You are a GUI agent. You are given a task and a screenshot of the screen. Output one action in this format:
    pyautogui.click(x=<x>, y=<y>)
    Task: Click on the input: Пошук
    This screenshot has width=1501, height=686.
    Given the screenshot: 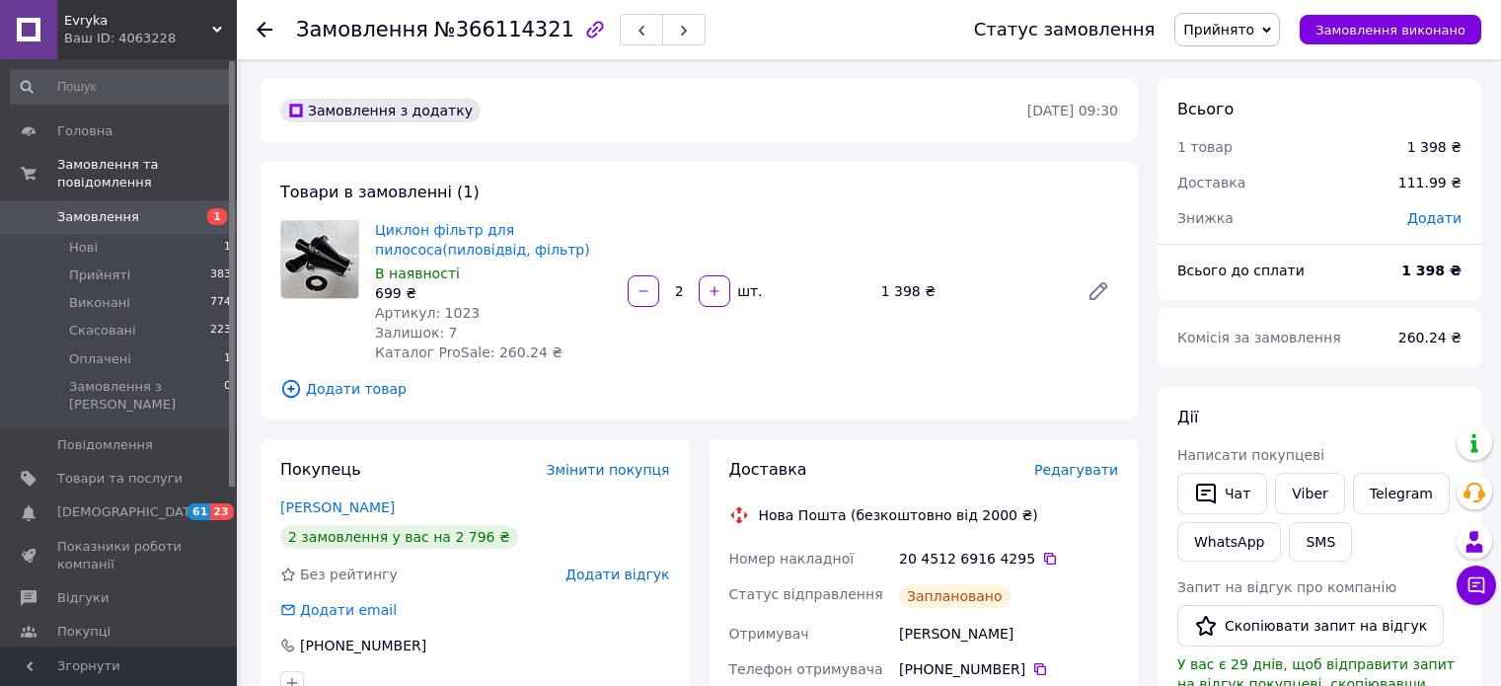 What is the action you would take?
    pyautogui.click(x=121, y=87)
    